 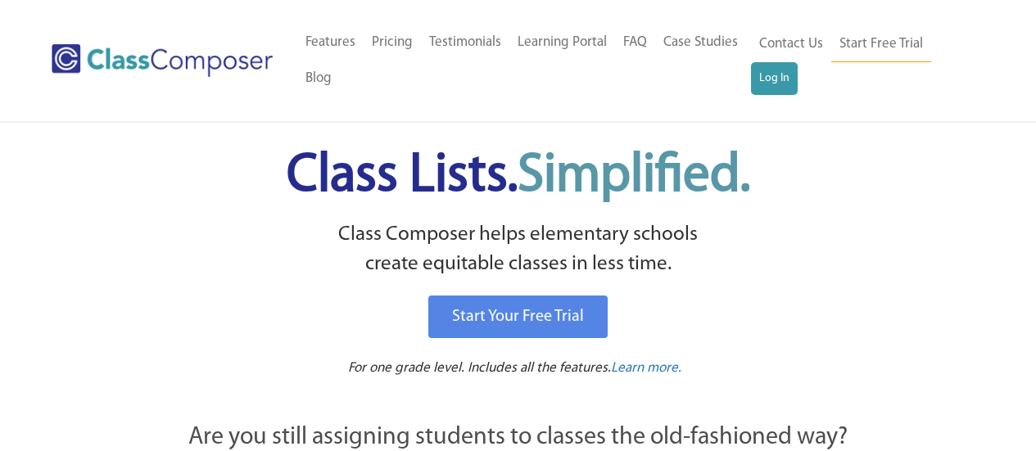 What do you see at coordinates (479, 368) in the screenshot?
I see `span: For one grade level. Includes all the features.` at bounding box center [479, 368].